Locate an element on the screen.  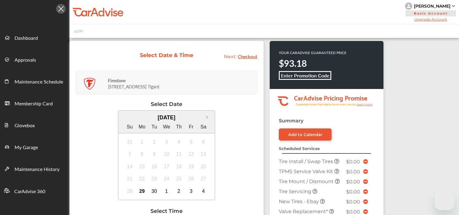
div: Not available Friday, September 5th, 2025 is located at coordinates (191, 142).